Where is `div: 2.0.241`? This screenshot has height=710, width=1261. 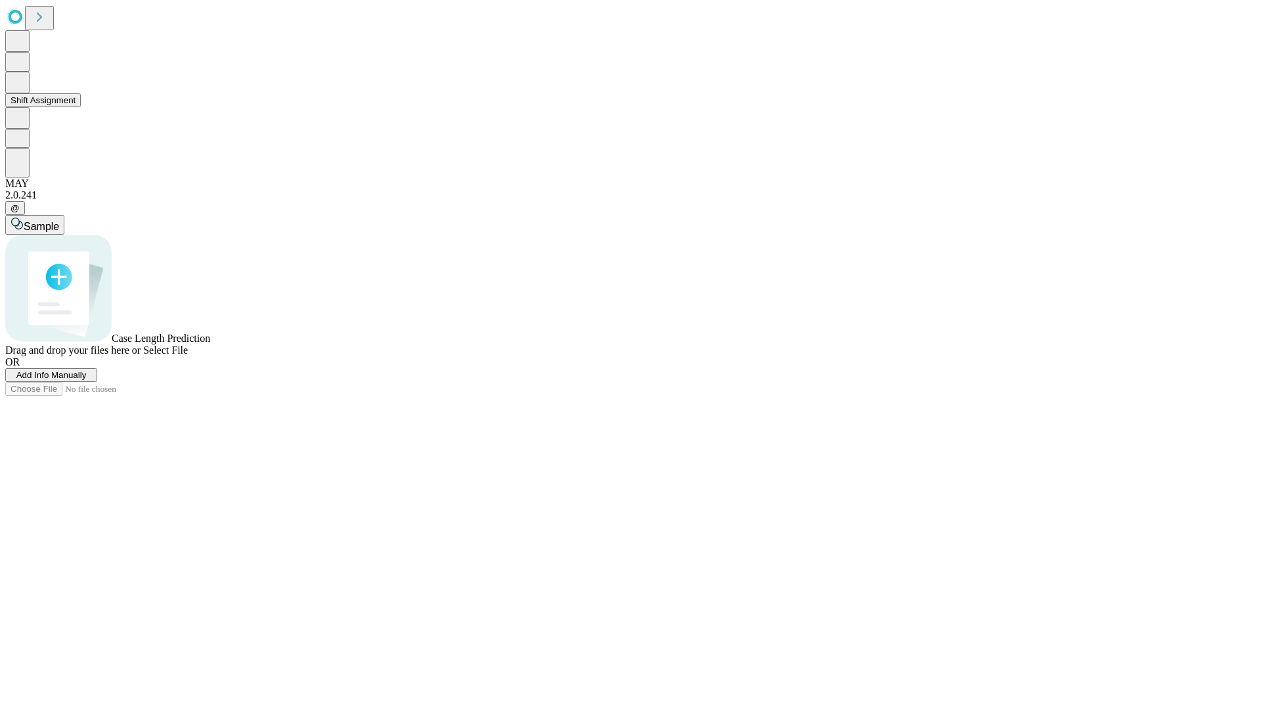
div: 2.0.241 is located at coordinates (631, 195).